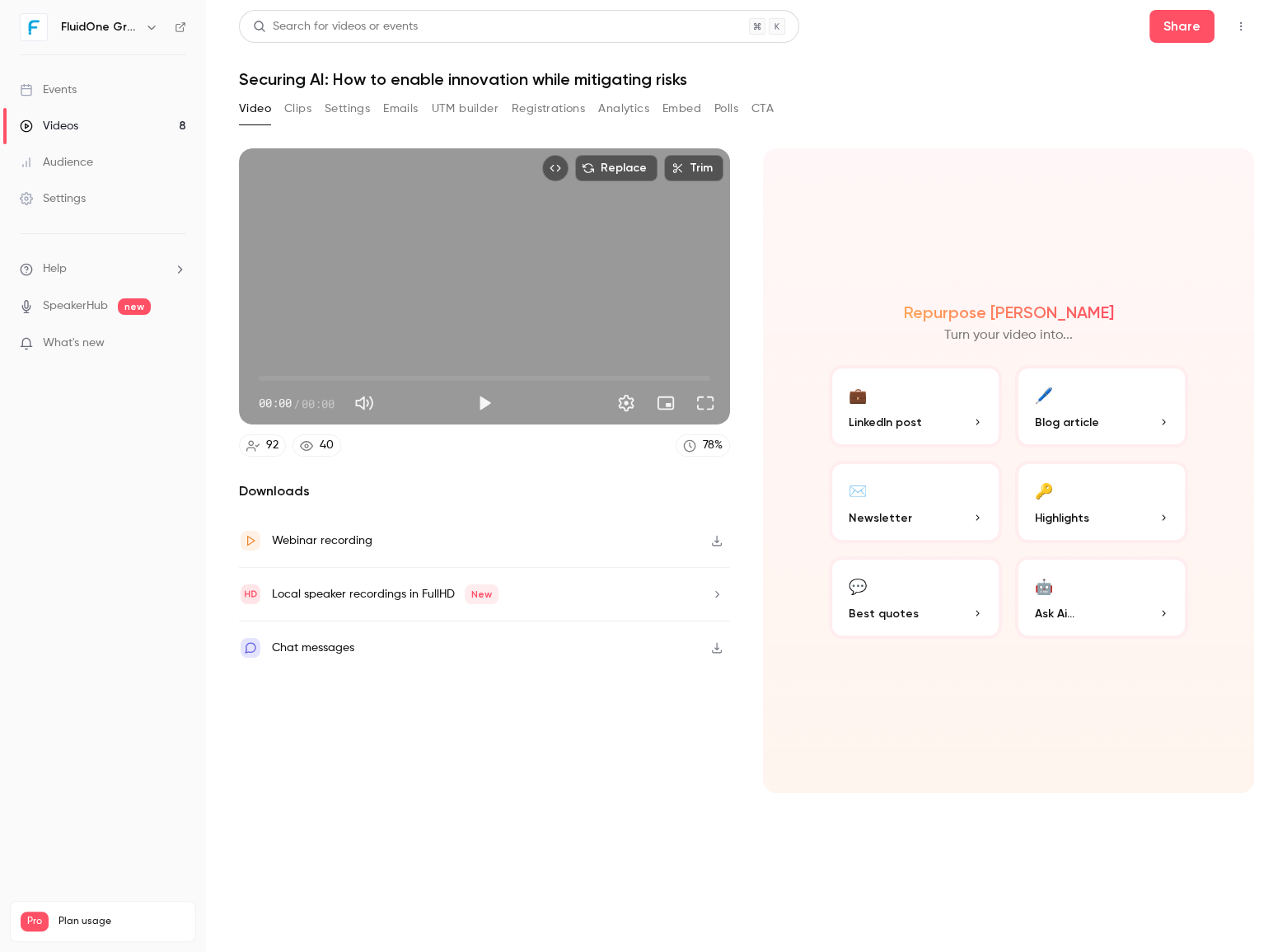 This screenshot has width=1287, height=952. What do you see at coordinates (364, 403) in the screenshot?
I see `button: Mute` at bounding box center [364, 403].